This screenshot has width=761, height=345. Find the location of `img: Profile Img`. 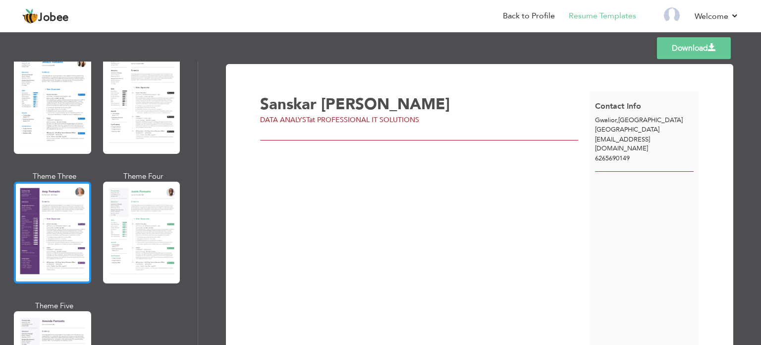

img: Profile Img is located at coordinates (672, 15).